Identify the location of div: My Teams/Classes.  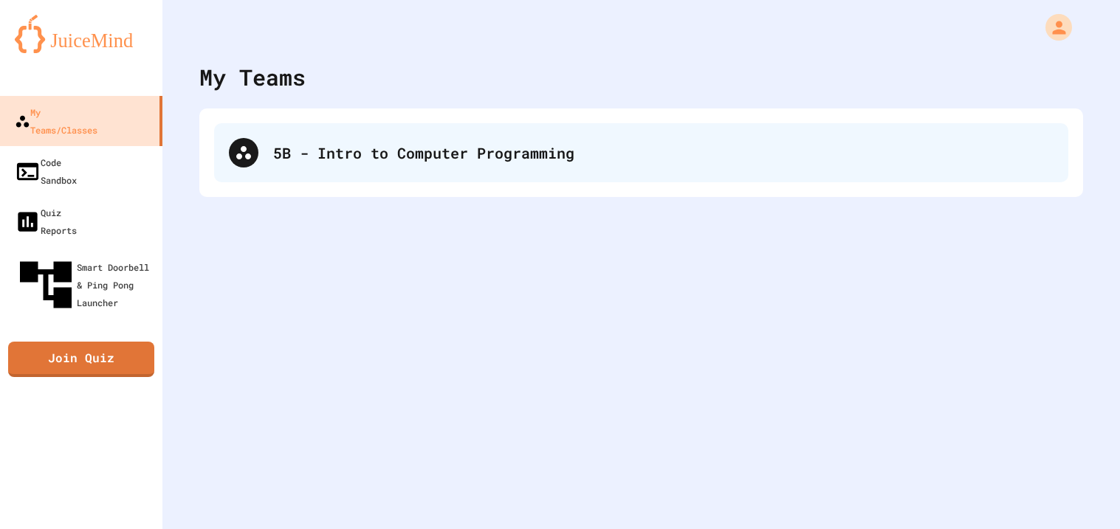
(56, 121).